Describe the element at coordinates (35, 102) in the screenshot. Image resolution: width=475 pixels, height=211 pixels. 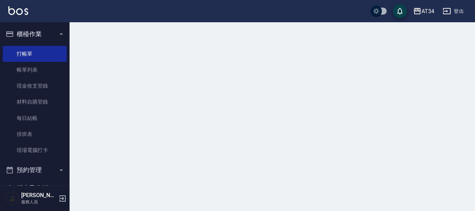
I see `a: 材料自購登錄` at that location.